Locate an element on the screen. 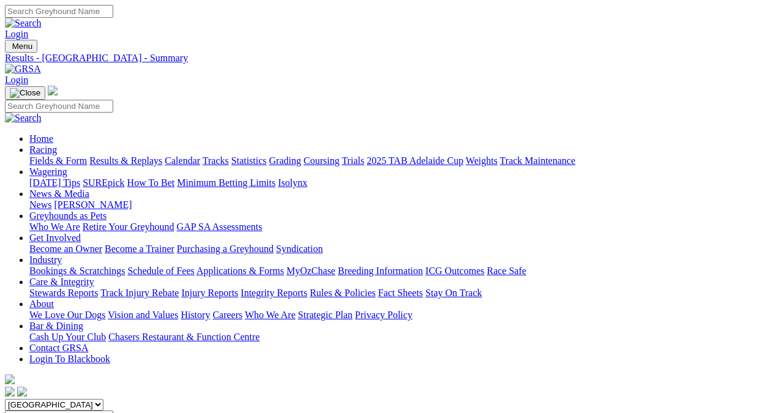 This screenshot has width=784, height=413. div: News & Media is located at coordinates (404, 205).